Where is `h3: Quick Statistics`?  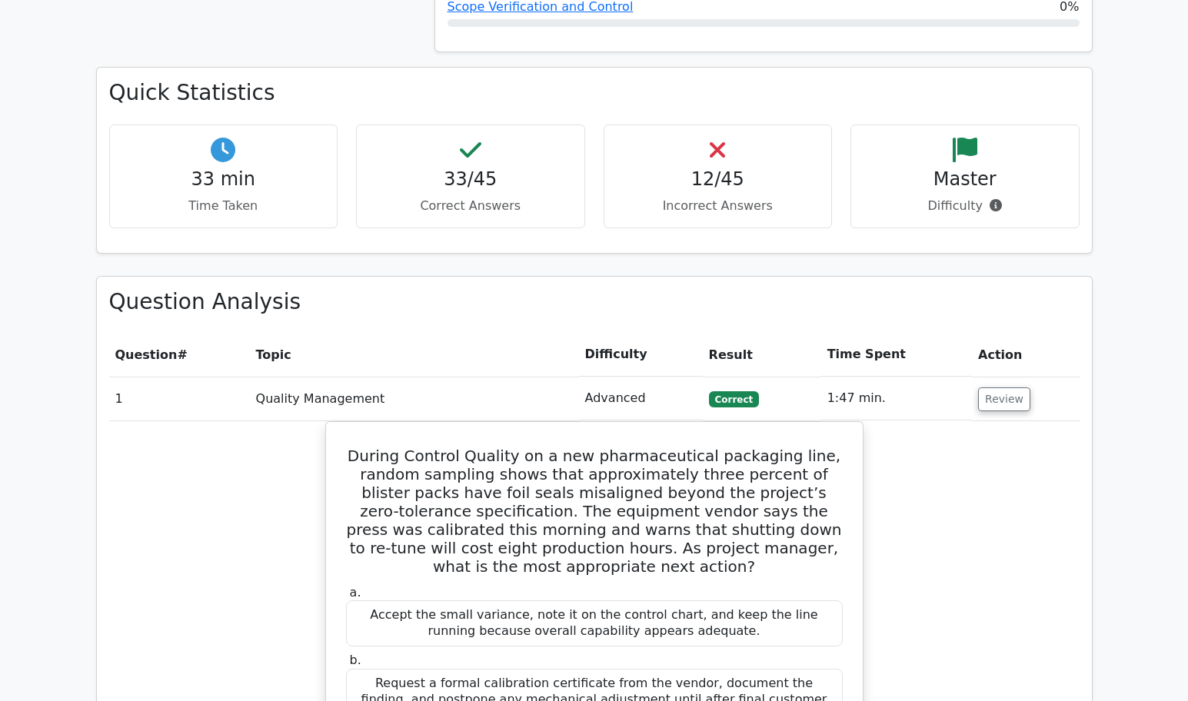
h3: Quick Statistics is located at coordinates (594, 93).